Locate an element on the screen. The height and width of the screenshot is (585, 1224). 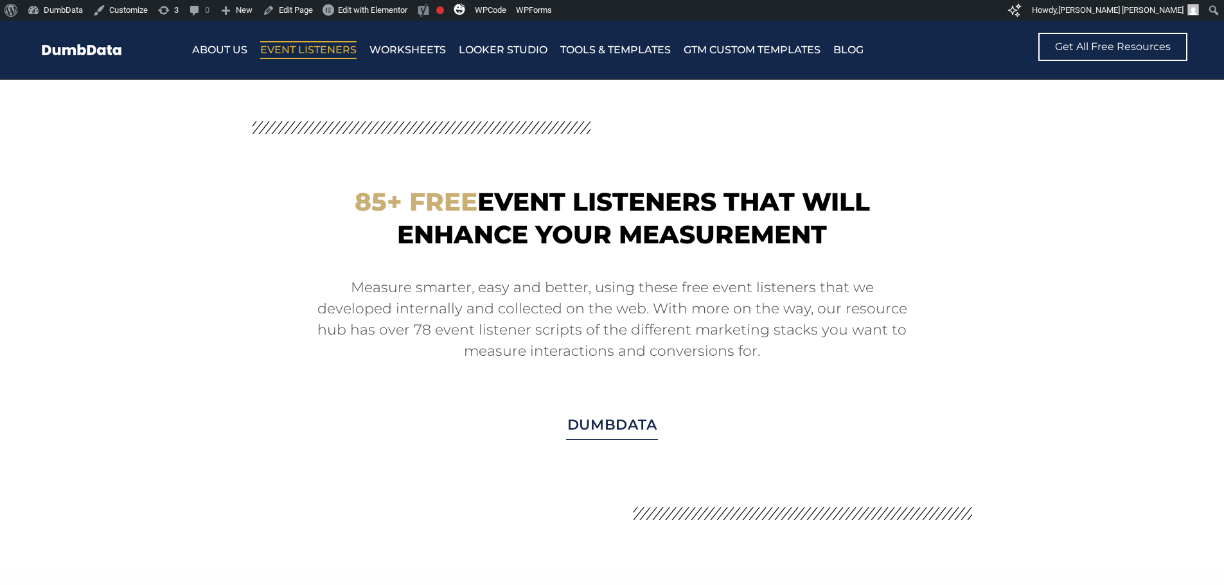
nav: Menu is located at coordinates (573, 50).